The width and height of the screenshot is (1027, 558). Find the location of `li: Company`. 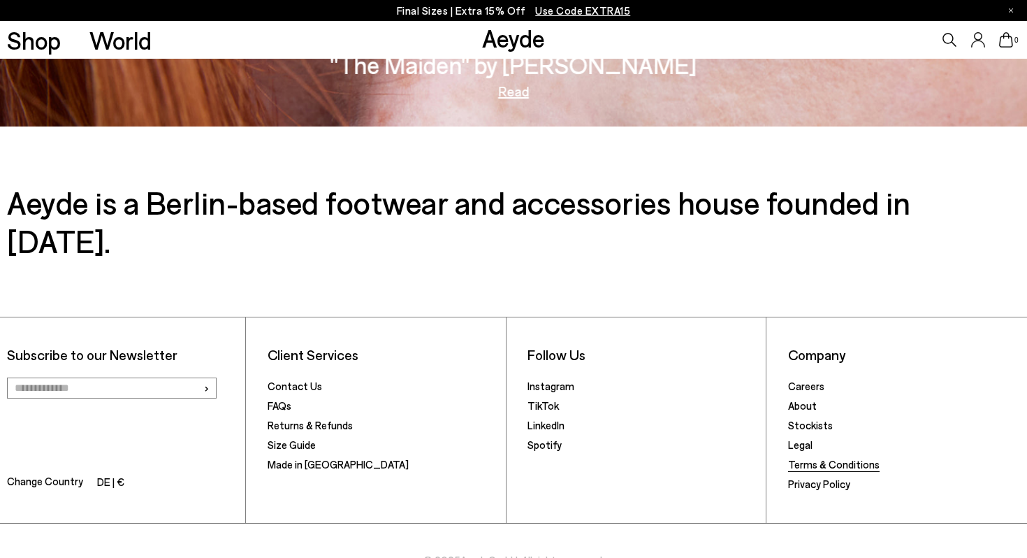

li: Company is located at coordinates (904, 354).